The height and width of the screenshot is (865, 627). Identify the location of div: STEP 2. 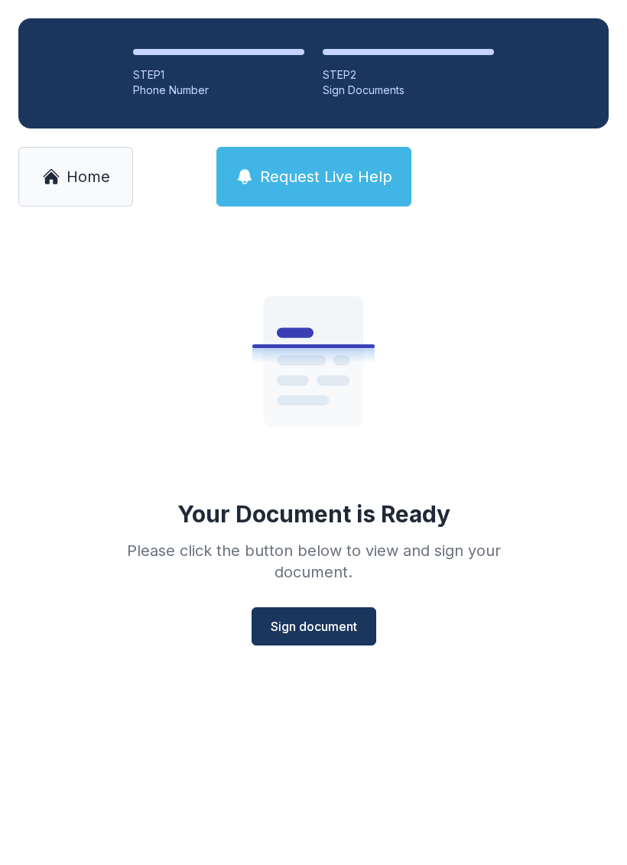
(408, 75).